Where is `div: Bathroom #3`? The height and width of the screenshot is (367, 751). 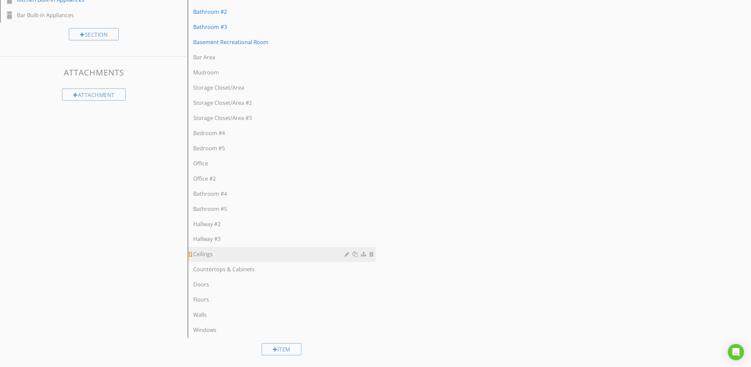
div: Bathroom #3 is located at coordinates (270, 27).